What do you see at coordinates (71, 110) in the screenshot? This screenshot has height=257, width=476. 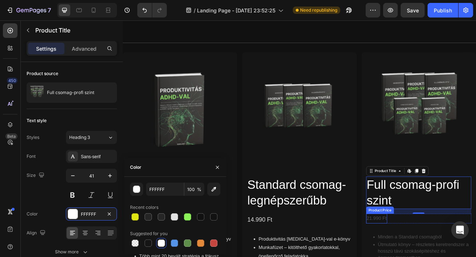 I see `a: Alapcsomag-első lépés` at bounding box center [71, 110].